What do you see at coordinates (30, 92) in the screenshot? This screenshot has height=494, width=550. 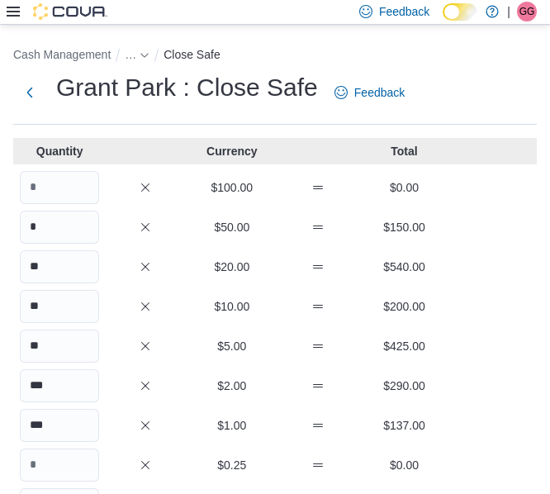 I see `button: Next` at bounding box center [30, 92].